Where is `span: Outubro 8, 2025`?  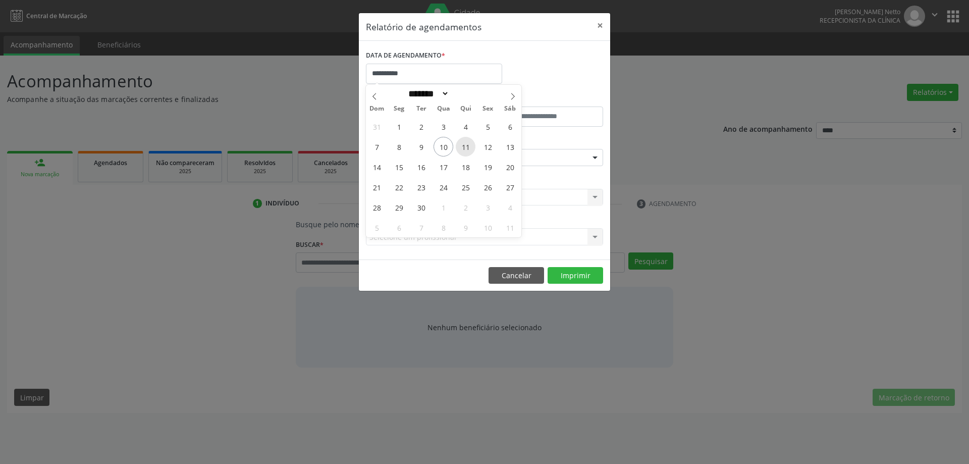
span: Outubro 8, 2025 is located at coordinates (443, 227).